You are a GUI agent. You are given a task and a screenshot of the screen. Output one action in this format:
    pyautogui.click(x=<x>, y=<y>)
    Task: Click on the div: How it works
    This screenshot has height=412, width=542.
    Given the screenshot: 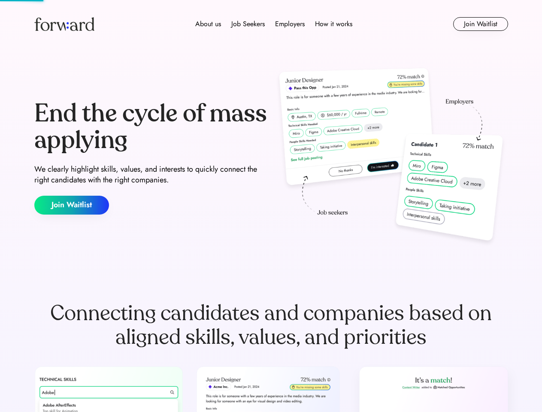 What is the action you would take?
    pyautogui.click(x=334, y=24)
    